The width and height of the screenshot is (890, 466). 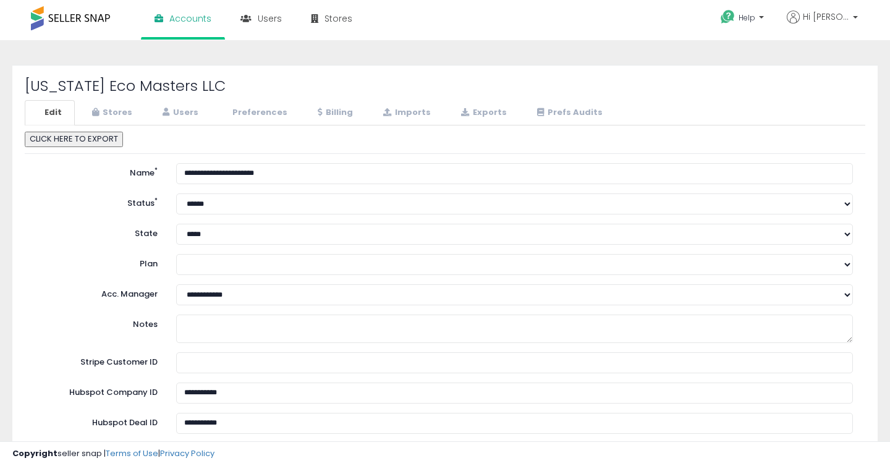 What do you see at coordinates (334, 113) in the screenshot?
I see `a: Billing` at bounding box center [334, 113].